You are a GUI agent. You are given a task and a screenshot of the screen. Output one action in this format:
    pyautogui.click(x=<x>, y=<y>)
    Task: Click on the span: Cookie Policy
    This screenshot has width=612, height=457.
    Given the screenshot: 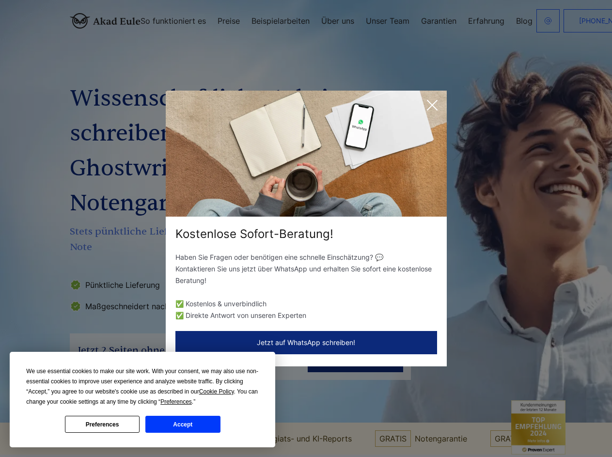 What is the action you would take?
    pyautogui.click(x=217, y=391)
    